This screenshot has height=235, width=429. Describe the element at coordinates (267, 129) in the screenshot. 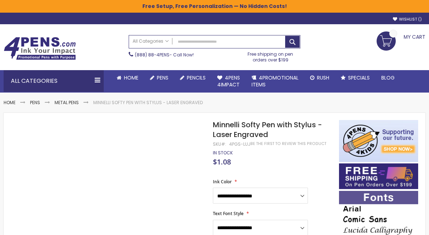

I see `span: Minnelli Softy Pen with Stylus - Laser Engraved` at that location.